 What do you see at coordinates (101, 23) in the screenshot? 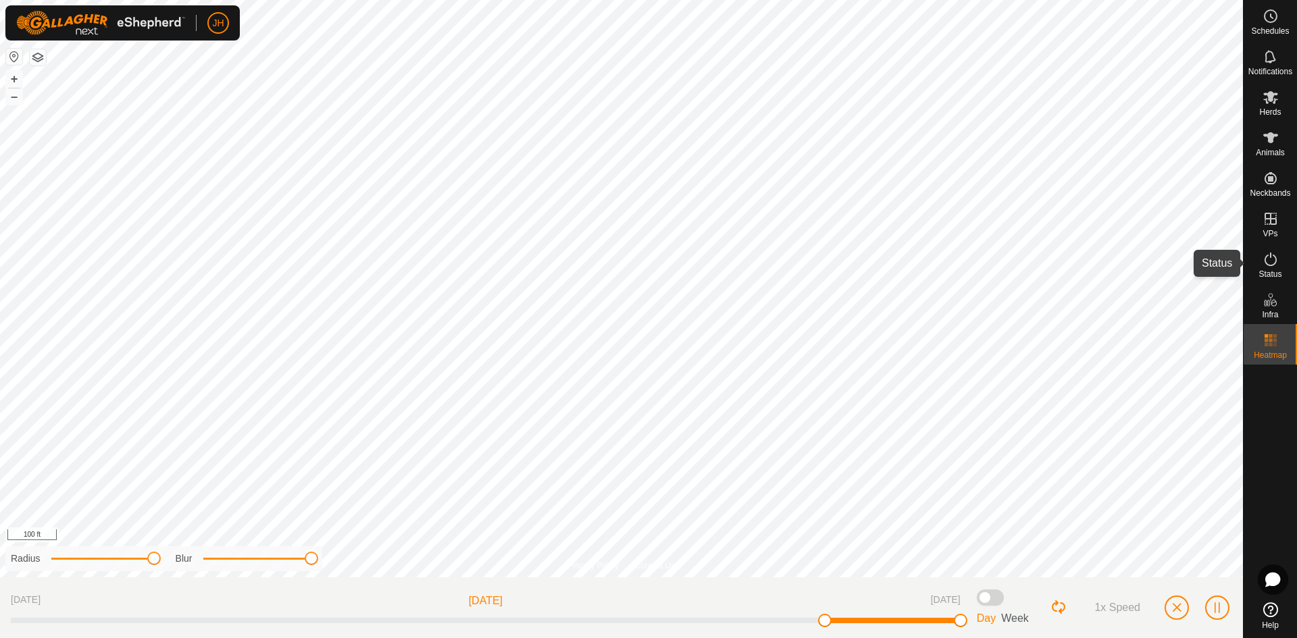
I see `img: Gallagher Logo` at bounding box center [101, 23].